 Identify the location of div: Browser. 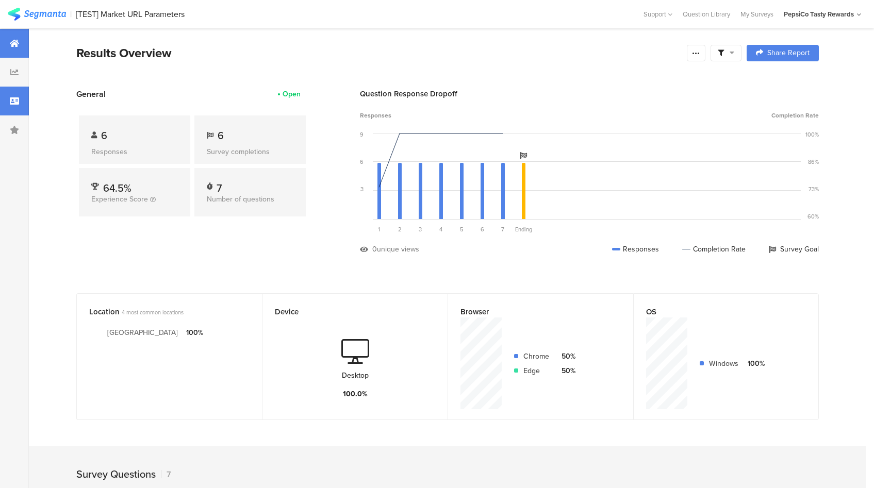
(532, 312).